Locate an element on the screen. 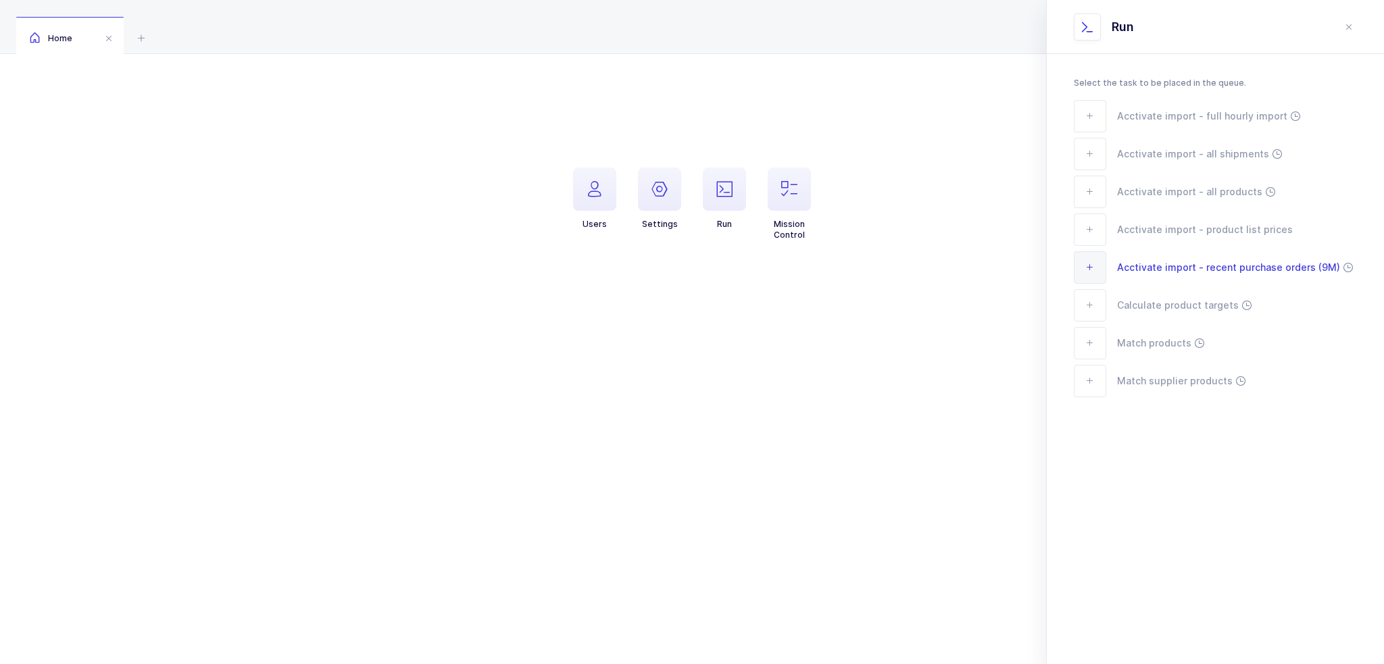 The height and width of the screenshot is (664, 1384). span: Acctivate import - all products is located at coordinates (1189, 191).